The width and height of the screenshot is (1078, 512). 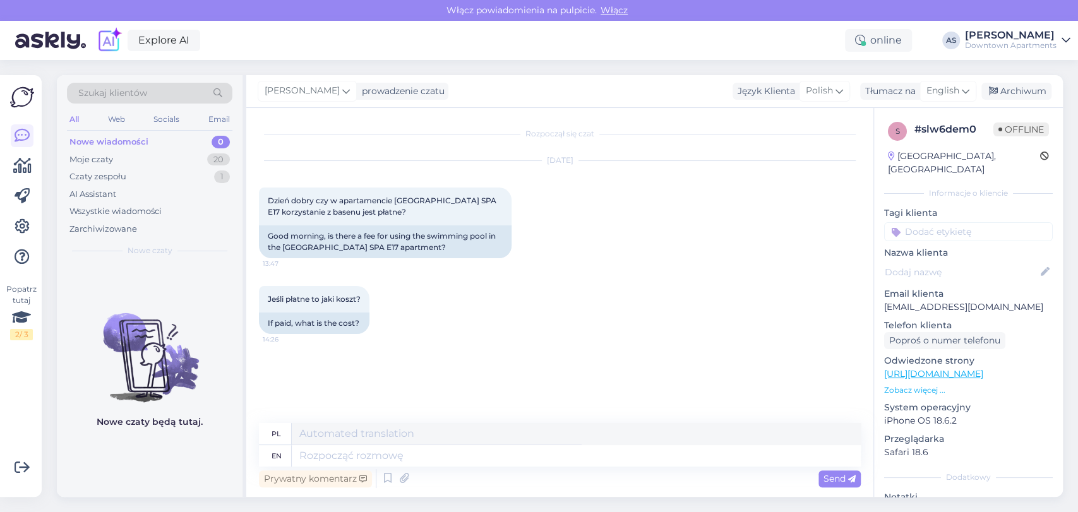 What do you see at coordinates (150, 422) in the screenshot?
I see `p: Nowe czaty będą tutaj.` at bounding box center [150, 422].